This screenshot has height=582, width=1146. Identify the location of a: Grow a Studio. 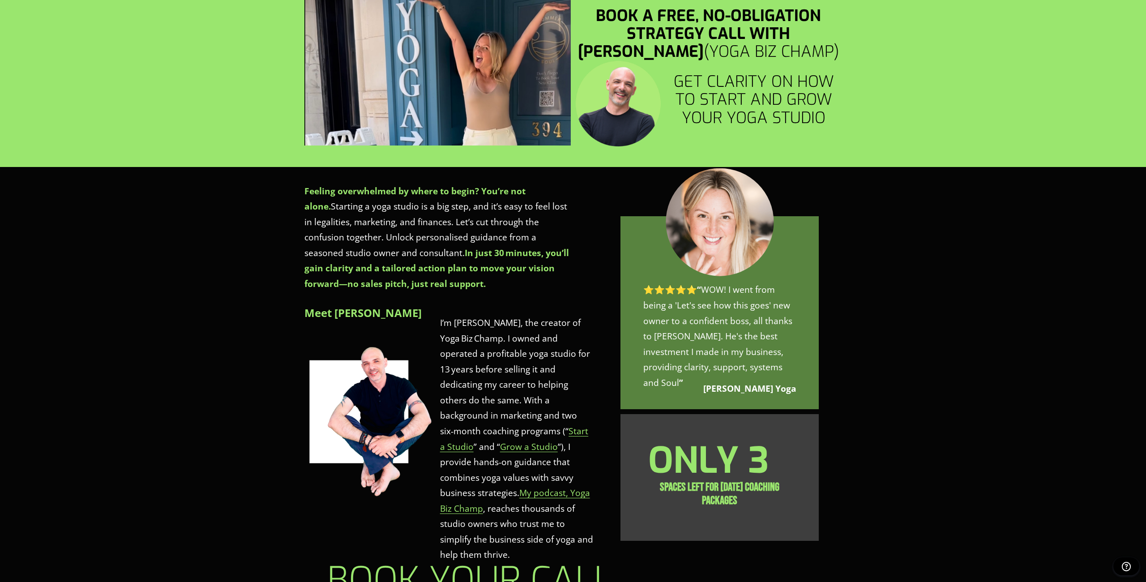
(529, 446).